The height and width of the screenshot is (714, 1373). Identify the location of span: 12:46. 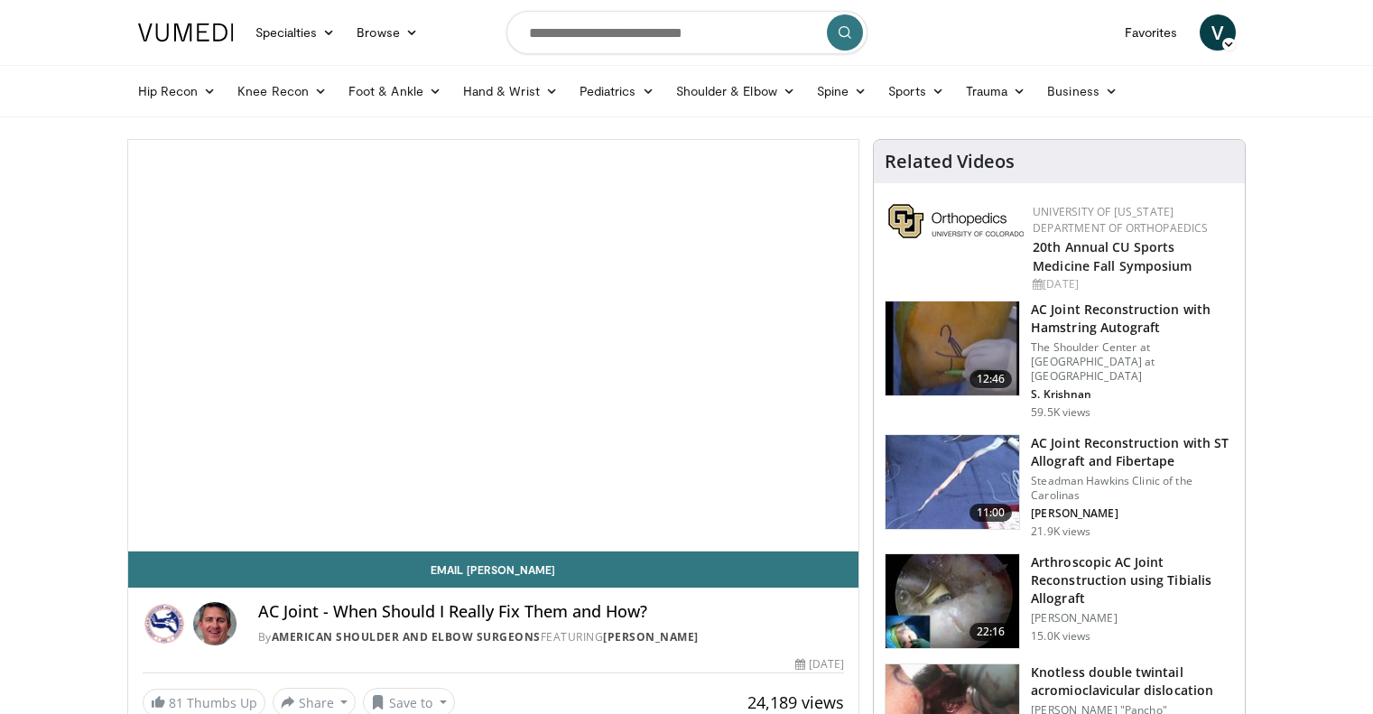
(991, 379).